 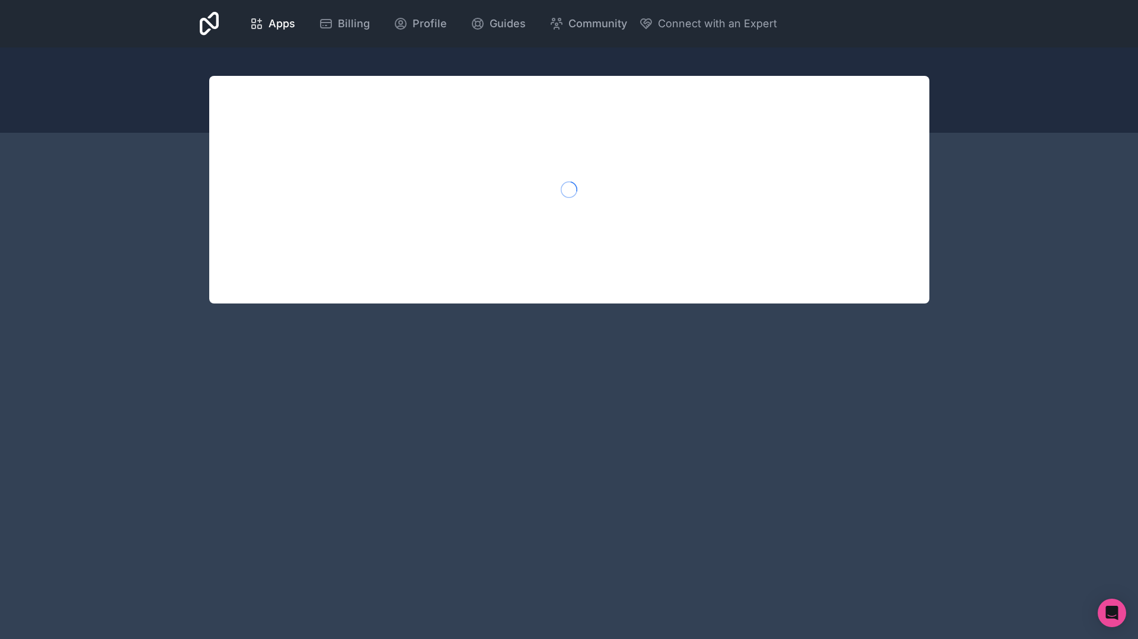 I want to click on a: Billing, so click(x=344, y=24).